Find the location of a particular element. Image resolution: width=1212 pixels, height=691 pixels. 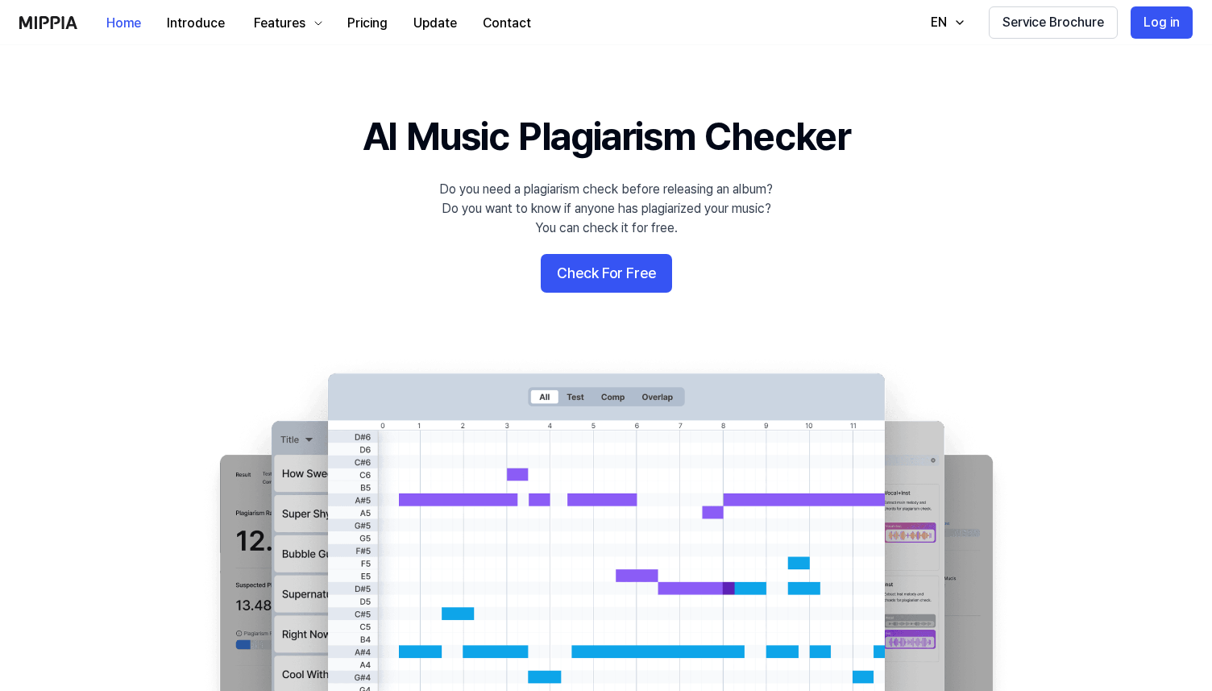

a: Introduce is located at coordinates (196, 23).